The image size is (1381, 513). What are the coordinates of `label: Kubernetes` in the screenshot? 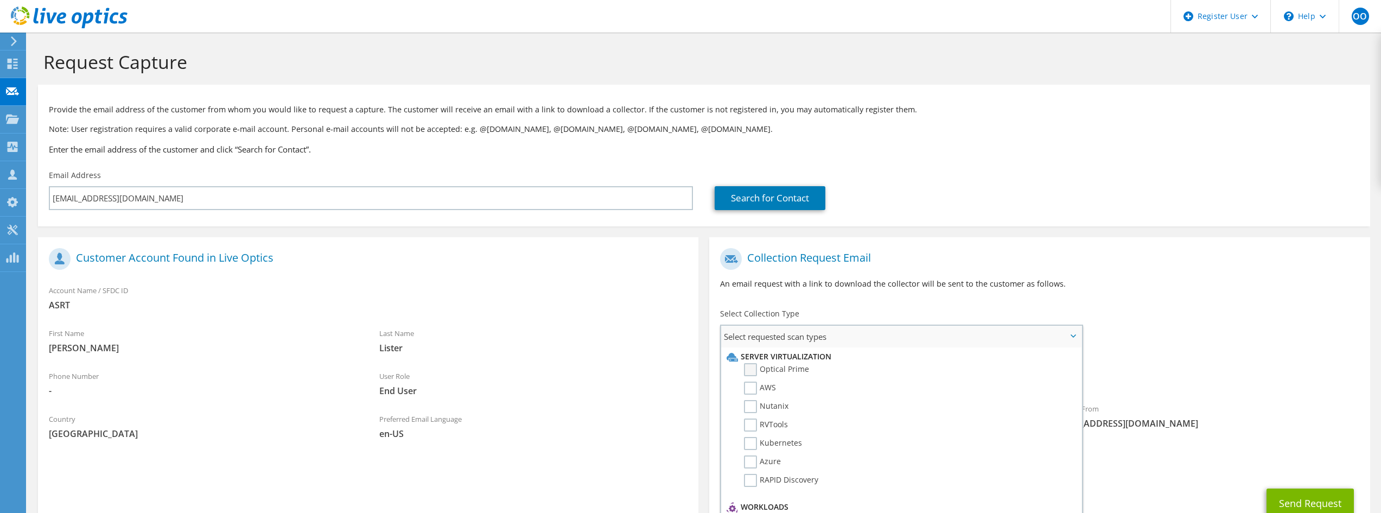 It's located at (773, 443).